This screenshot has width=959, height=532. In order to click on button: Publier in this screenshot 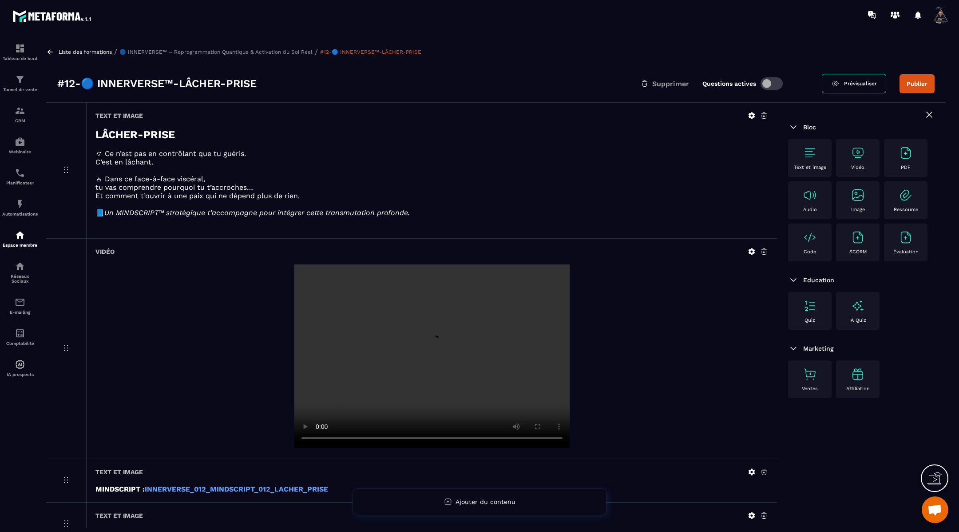, I will do `click(917, 84)`.